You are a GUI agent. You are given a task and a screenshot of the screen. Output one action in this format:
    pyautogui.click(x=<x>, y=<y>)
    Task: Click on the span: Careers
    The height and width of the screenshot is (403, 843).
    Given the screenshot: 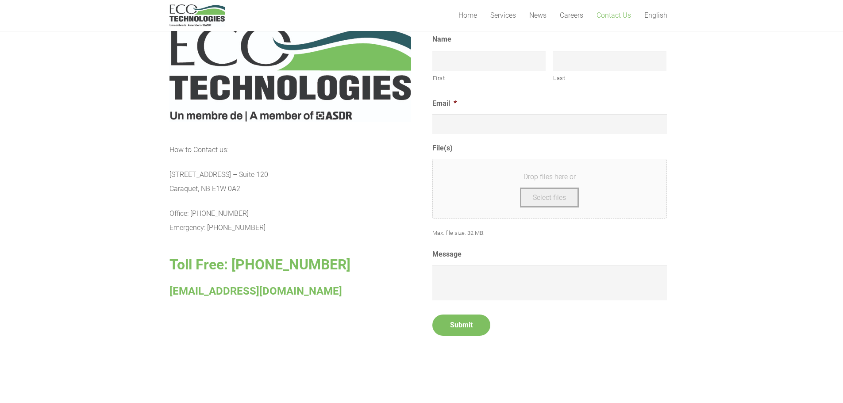 What is the action you would take?
    pyautogui.click(x=572, y=15)
    